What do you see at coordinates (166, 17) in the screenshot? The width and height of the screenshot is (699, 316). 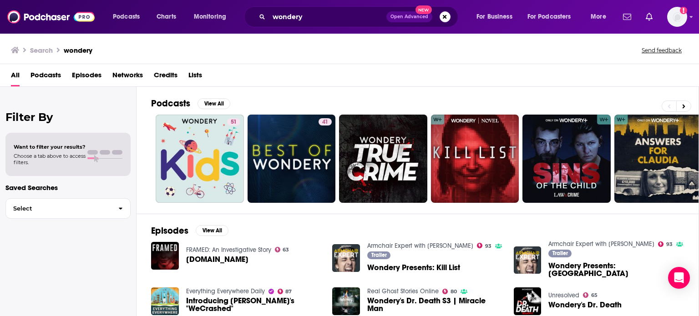 I see `span: Charts` at bounding box center [166, 17].